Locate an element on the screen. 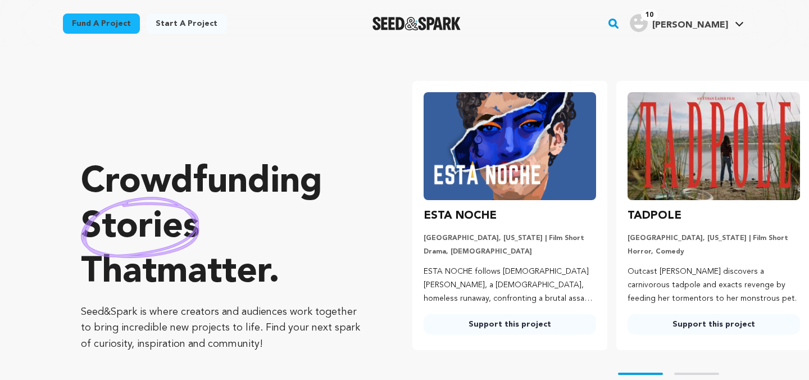  img: Seed&Spark Logo Dark Mode is located at coordinates (416, 24).